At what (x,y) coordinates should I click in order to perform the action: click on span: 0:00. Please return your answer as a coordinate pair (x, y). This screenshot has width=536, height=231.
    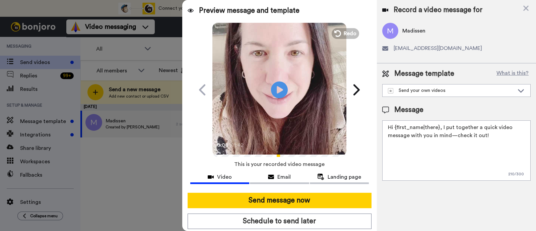
    Looking at the image, I should click on (223, 145).